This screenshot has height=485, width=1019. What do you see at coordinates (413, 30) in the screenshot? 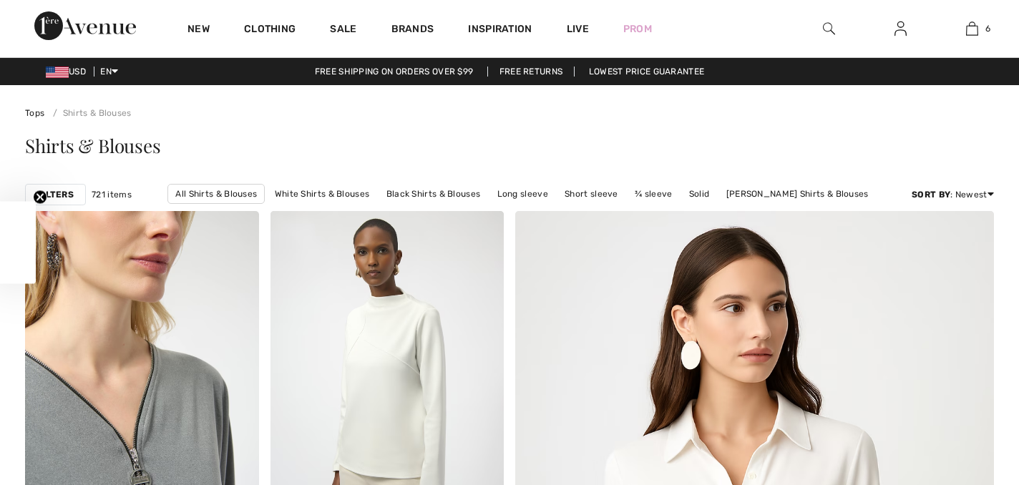
I see `a: Brands` at bounding box center [413, 30].